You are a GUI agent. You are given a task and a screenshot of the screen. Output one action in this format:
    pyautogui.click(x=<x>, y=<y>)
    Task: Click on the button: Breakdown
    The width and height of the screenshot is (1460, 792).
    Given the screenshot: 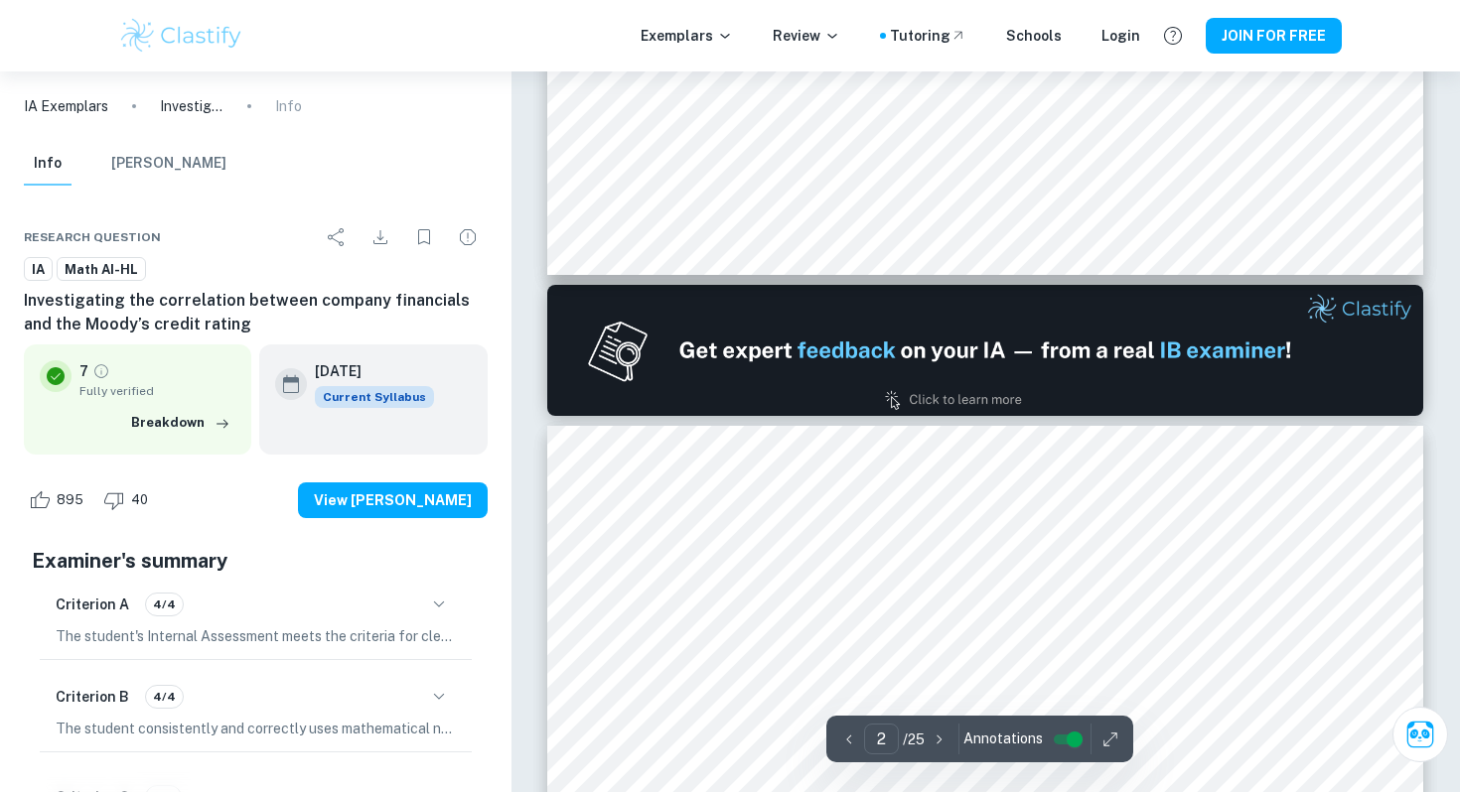 What is the action you would take?
    pyautogui.click(x=181, y=423)
    